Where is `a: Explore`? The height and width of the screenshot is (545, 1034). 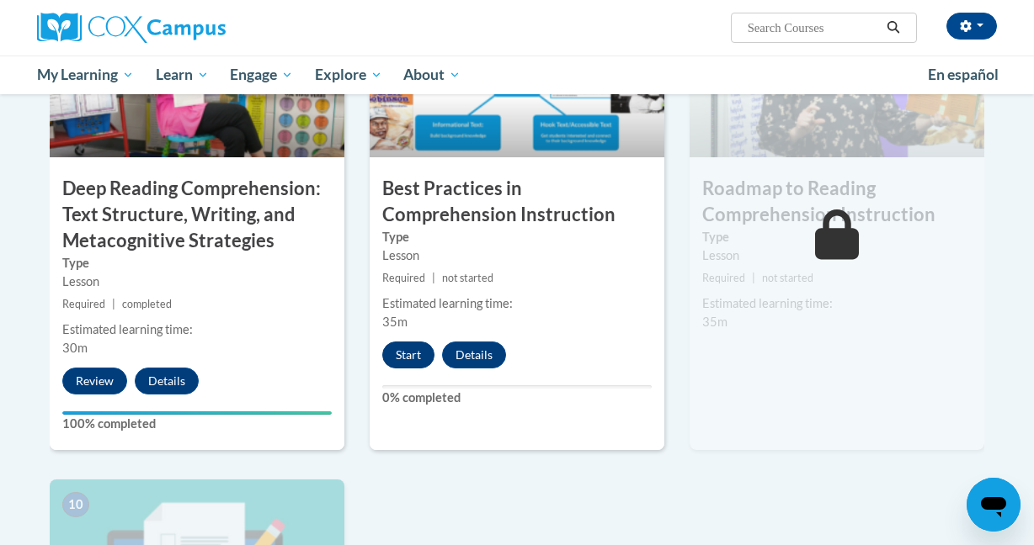 a: Explore is located at coordinates (348, 75).